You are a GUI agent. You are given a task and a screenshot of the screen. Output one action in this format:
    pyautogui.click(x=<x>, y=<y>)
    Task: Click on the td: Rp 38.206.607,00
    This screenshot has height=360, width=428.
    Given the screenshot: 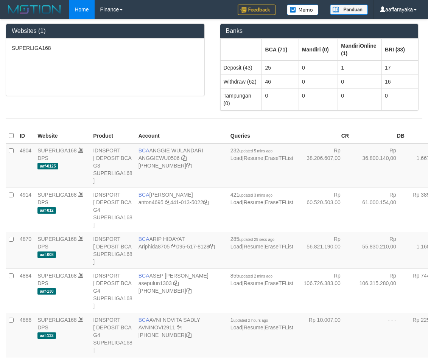 What is the action you would take?
    pyautogui.click(x=324, y=166)
    